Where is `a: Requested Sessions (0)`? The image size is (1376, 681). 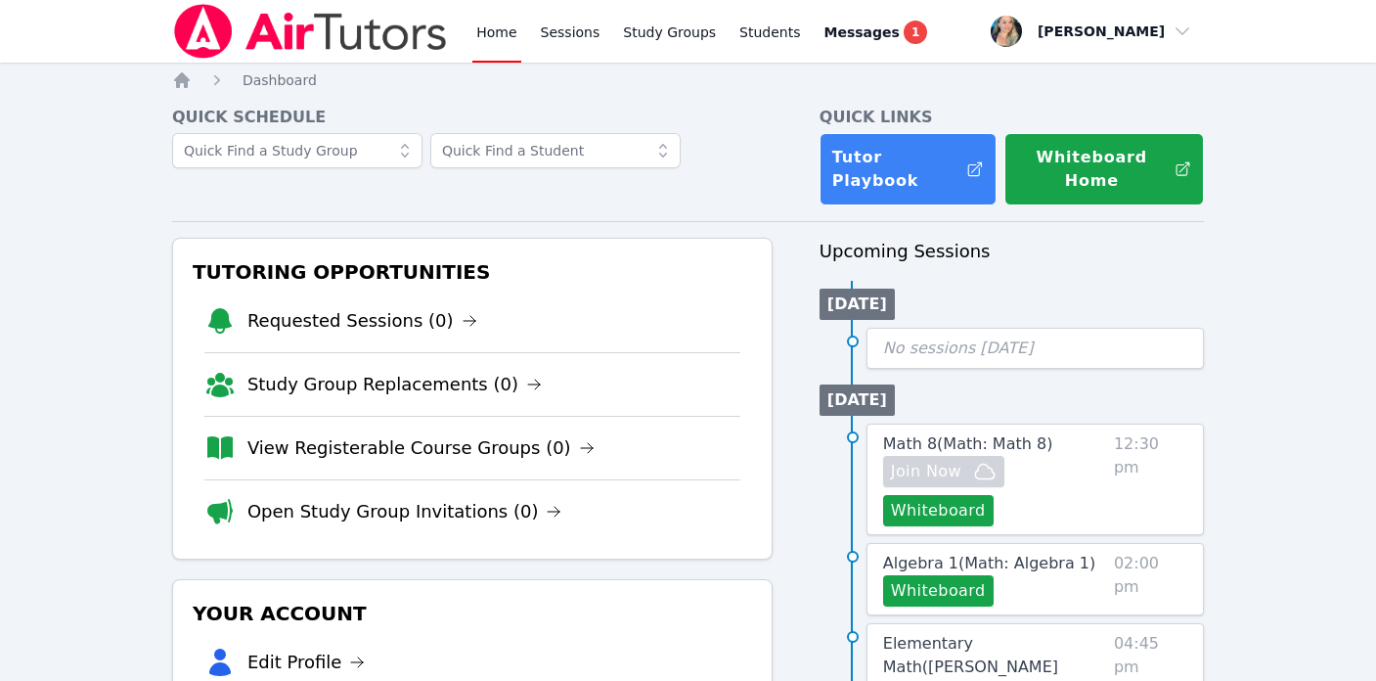 a: Requested Sessions (0) is located at coordinates (362, 321).